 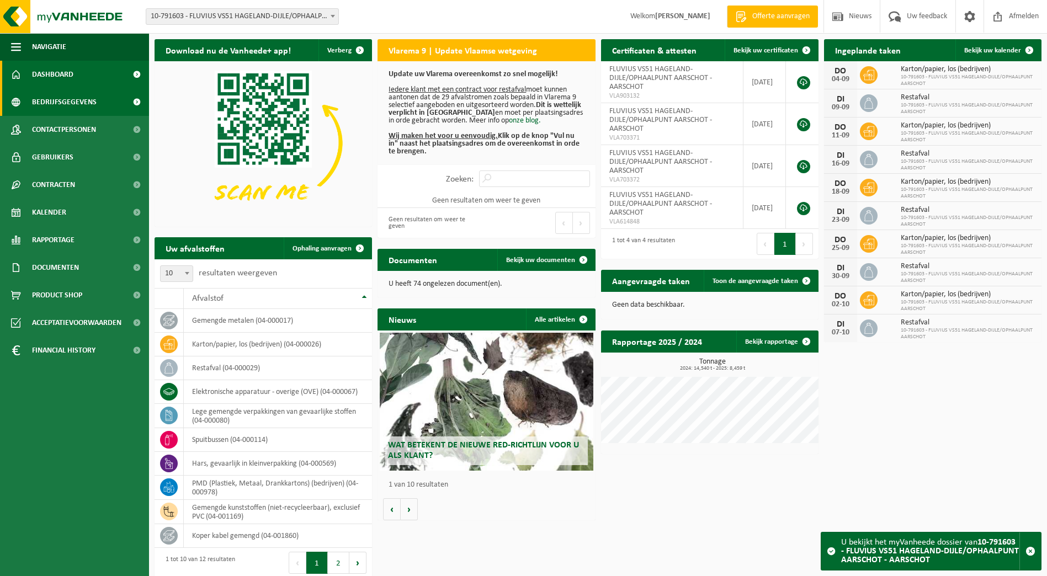 What do you see at coordinates (525, 120) in the screenshot?
I see `a: onze blog.` at bounding box center [525, 120].